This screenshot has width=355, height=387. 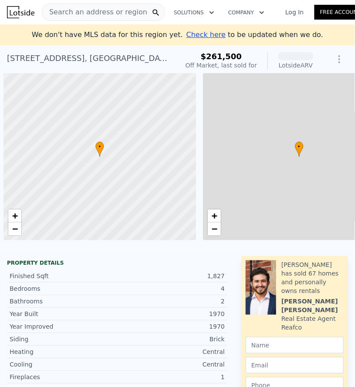 What do you see at coordinates (171, 377) in the screenshot?
I see `div: 1` at bounding box center [171, 377].